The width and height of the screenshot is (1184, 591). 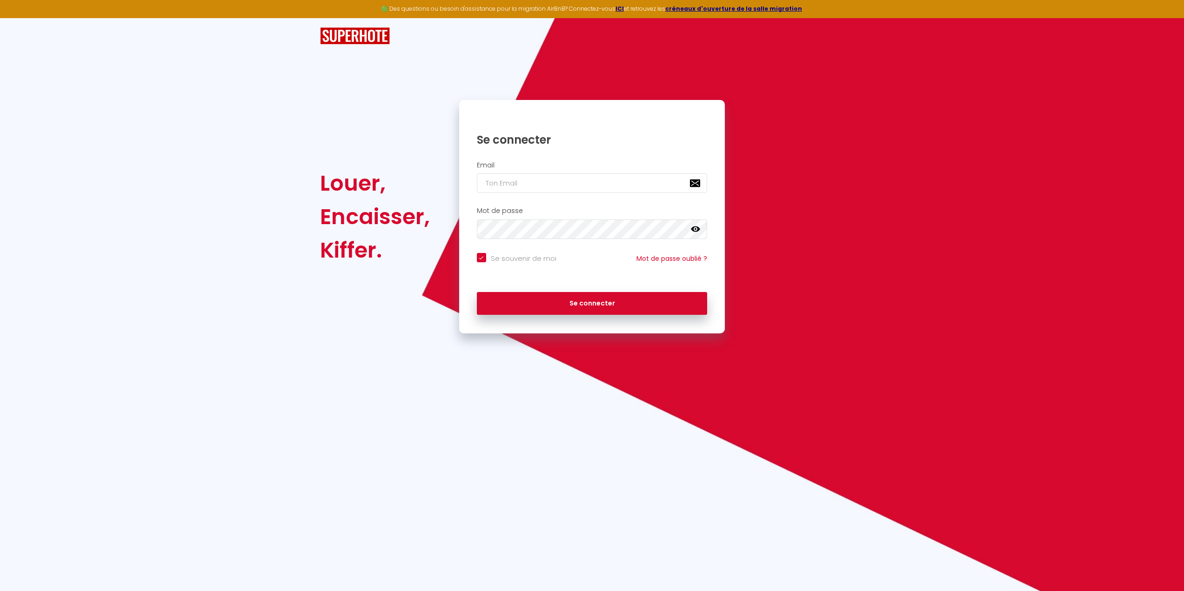 What do you see at coordinates (592, 140) in the screenshot?
I see `h1: Se connecter` at bounding box center [592, 140].